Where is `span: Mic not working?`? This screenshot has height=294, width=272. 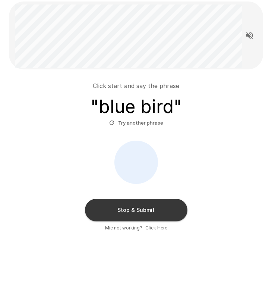 span: Mic not working? is located at coordinates (124, 228).